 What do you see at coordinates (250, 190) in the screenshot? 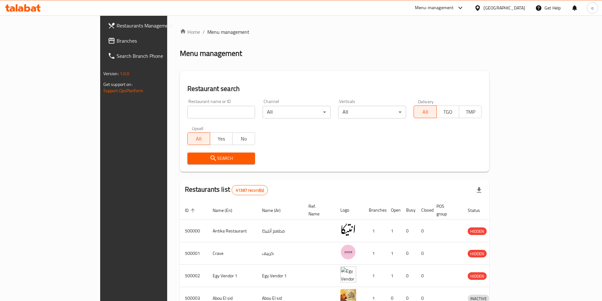
I see `div: Total records count` at bounding box center [250, 190].